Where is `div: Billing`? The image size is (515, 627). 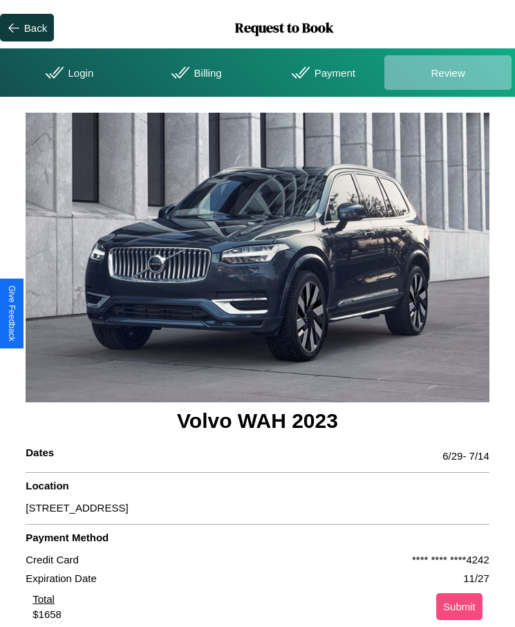 div: Billing is located at coordinates (194, 73).